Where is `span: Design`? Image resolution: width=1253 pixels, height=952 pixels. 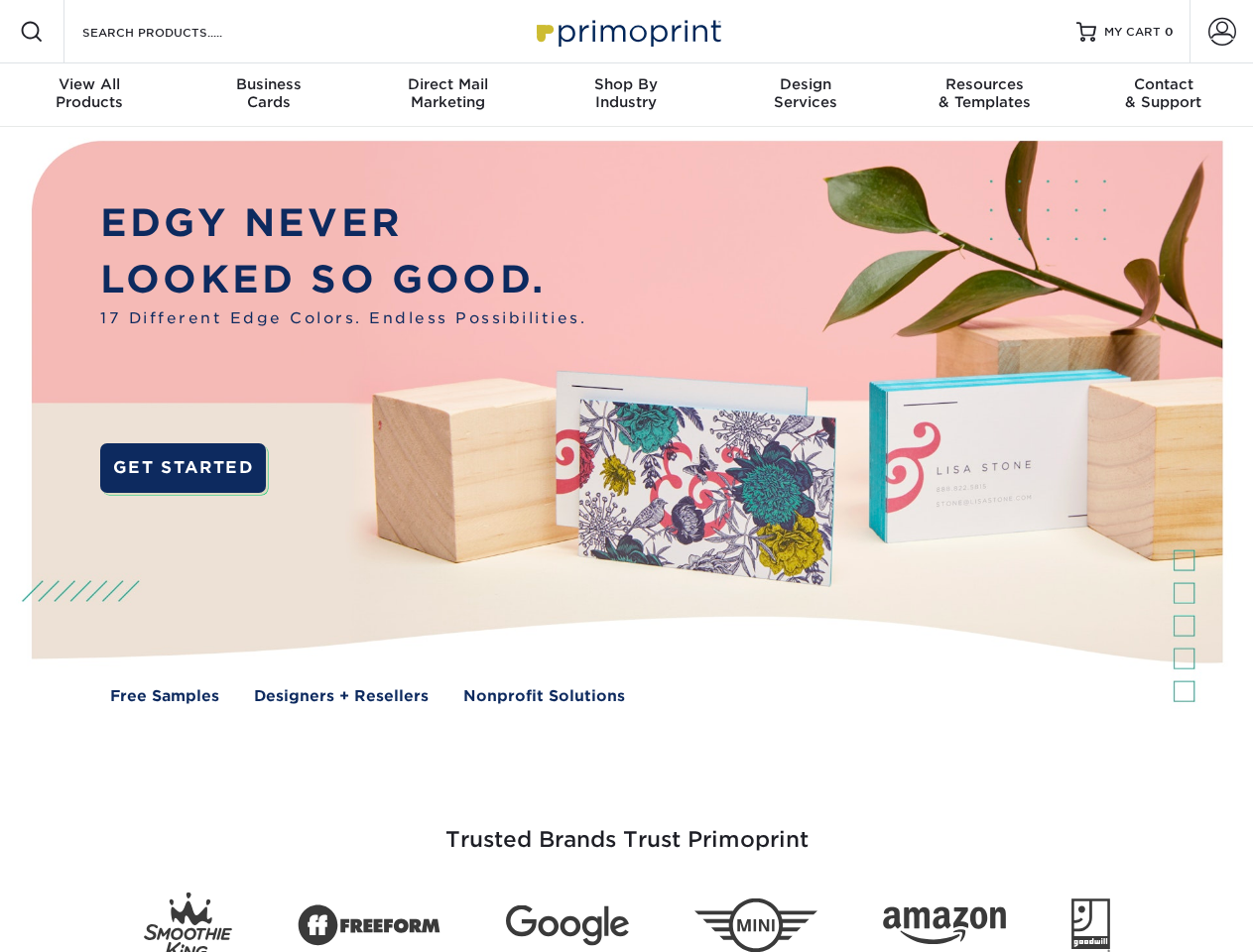 span: Design is located at coordinates (805, 85).